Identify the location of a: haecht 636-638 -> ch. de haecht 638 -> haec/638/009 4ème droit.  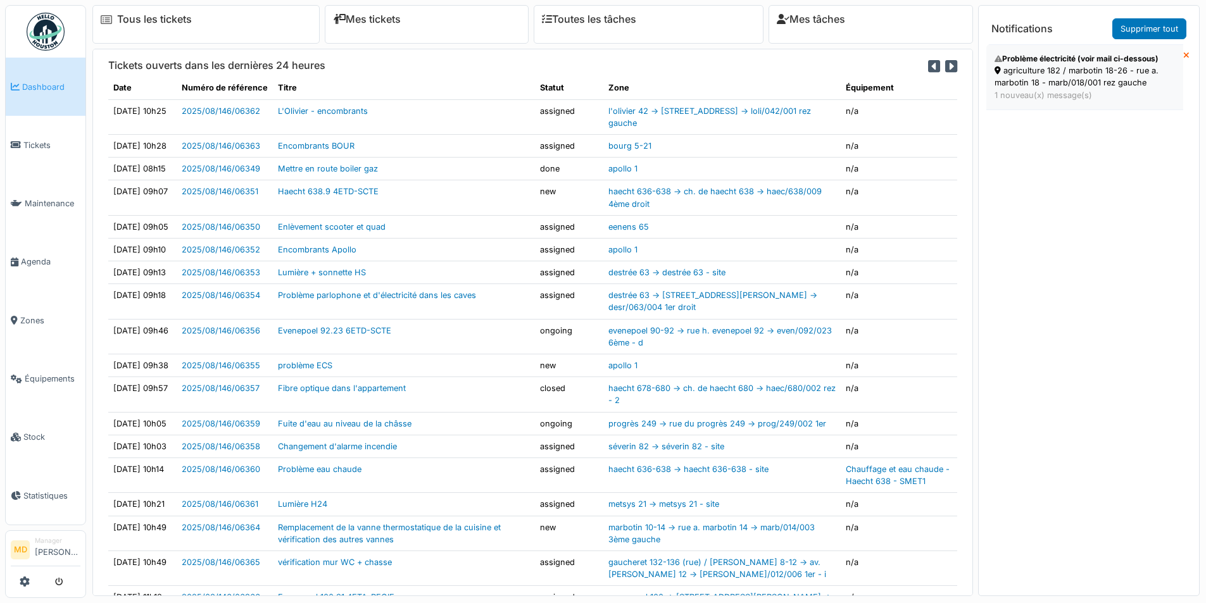
(715, 198).